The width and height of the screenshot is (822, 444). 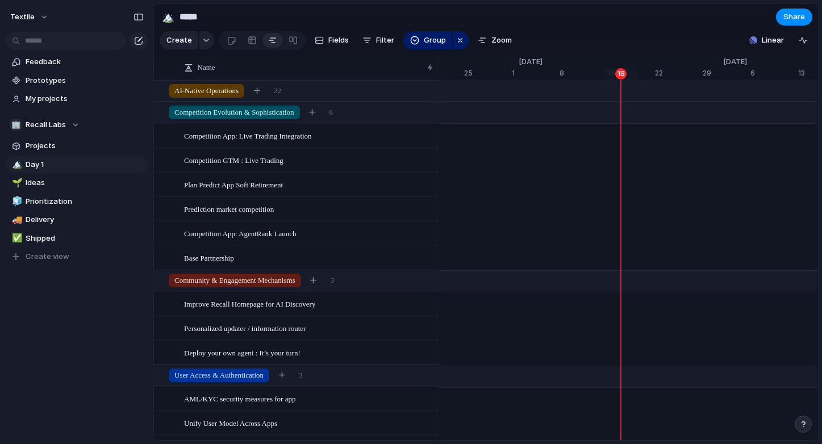 What do you see at coordinates (488, 73) in the screenshot?
I see `div: 25` at bounding box center [488, 73].